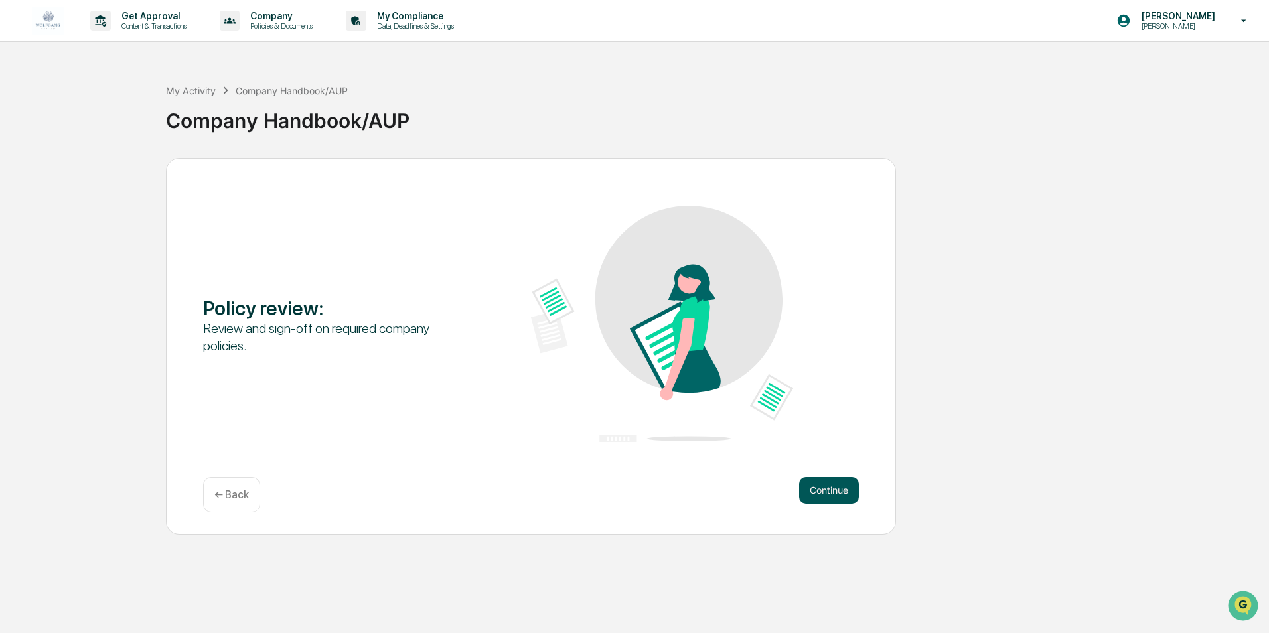 The width and height of the screenshot is (1269, 633). What do you see at coordinates (279, 26) in the screenshot?
I see `p: Policies & Documents` at bounding box center [279, 26].